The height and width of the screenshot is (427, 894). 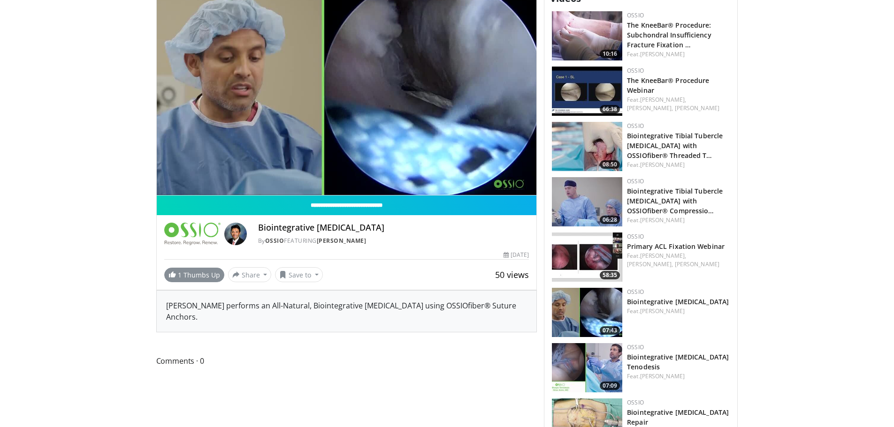 What do you see at coordinates (587, 257) in the screenshot?
I see `img: 260ca433-3e9d-49fb-8f61-f00fa1ab23ce.150x105_q85_crop-smart_upscale.jpg` at bounding box center [587, 257].